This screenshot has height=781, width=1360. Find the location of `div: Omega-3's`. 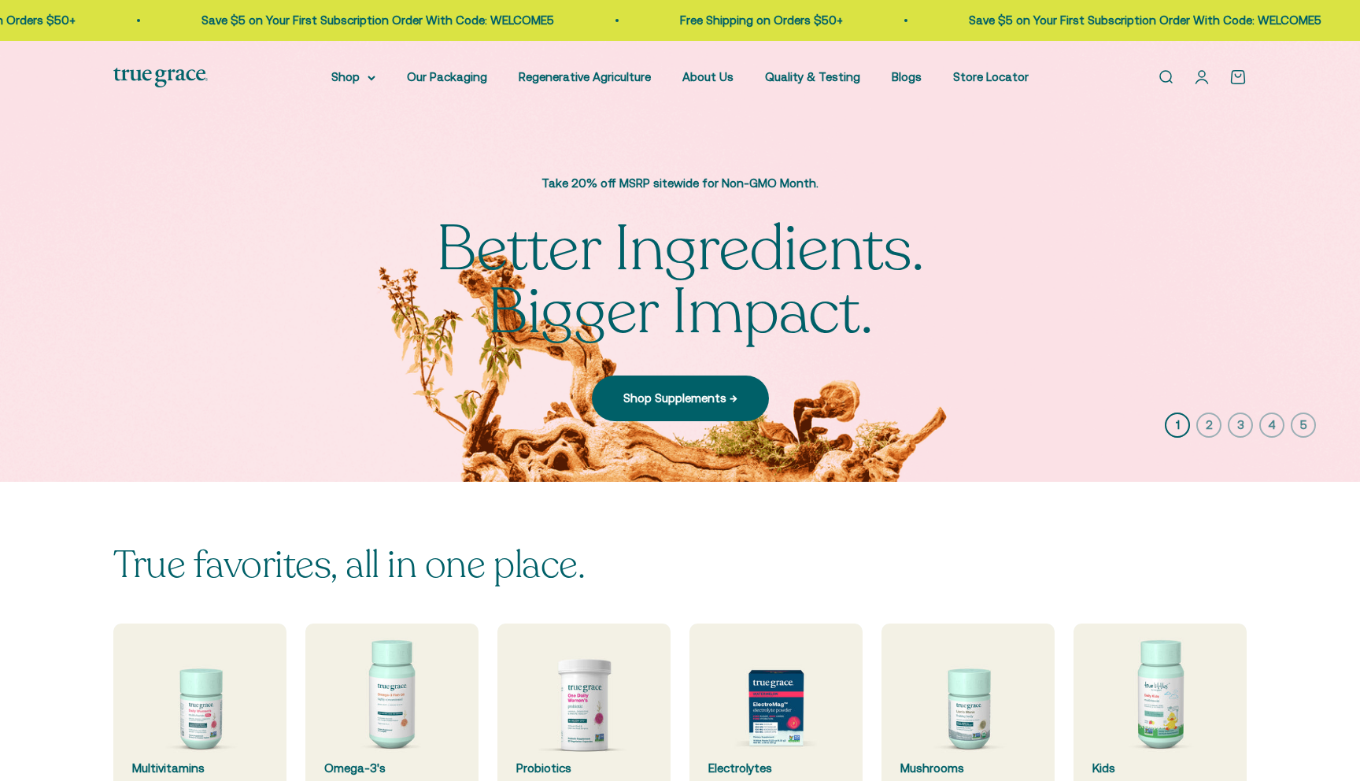

div: Omega-3's is located at coordinates (392, 768).